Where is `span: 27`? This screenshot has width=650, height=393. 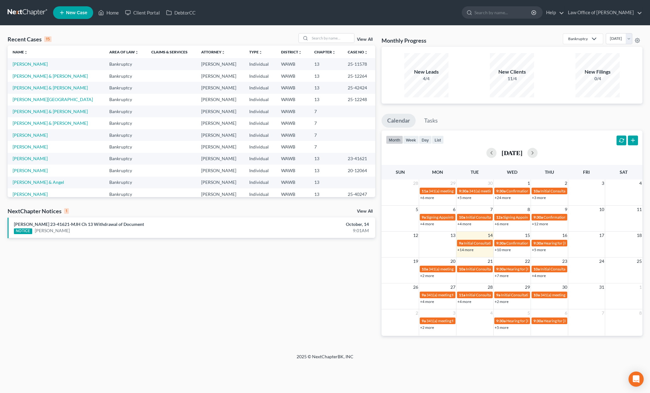
span: 27 is located at coordinates (453, 287).